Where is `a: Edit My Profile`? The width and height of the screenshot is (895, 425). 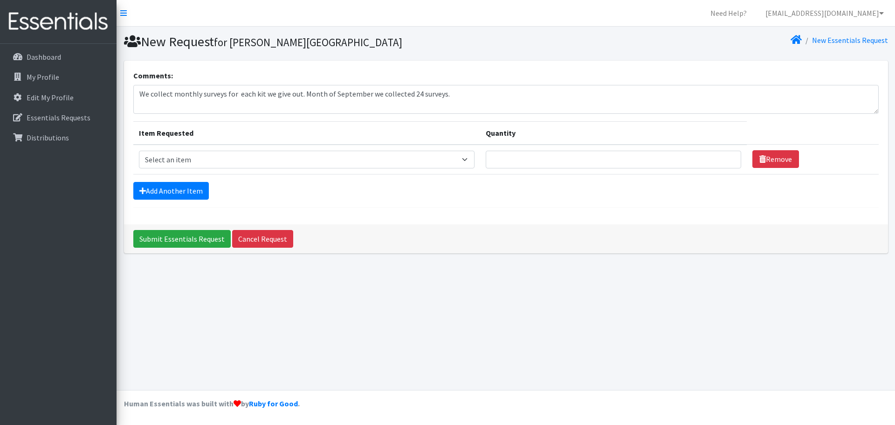 a: Edit My Profile is located at coordinates (58, 97).